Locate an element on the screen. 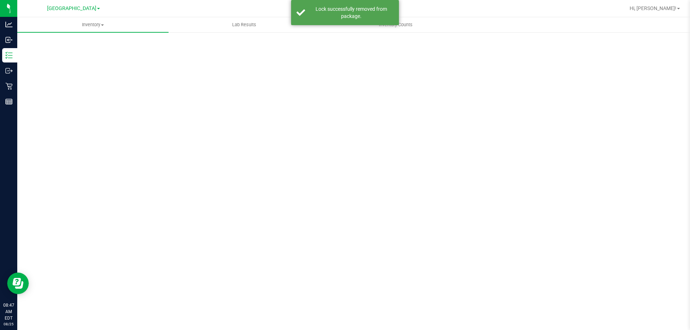 The width and height of the screenshot is (690, 330). inline-svg: Inventory is located at coordinates (9, 55).